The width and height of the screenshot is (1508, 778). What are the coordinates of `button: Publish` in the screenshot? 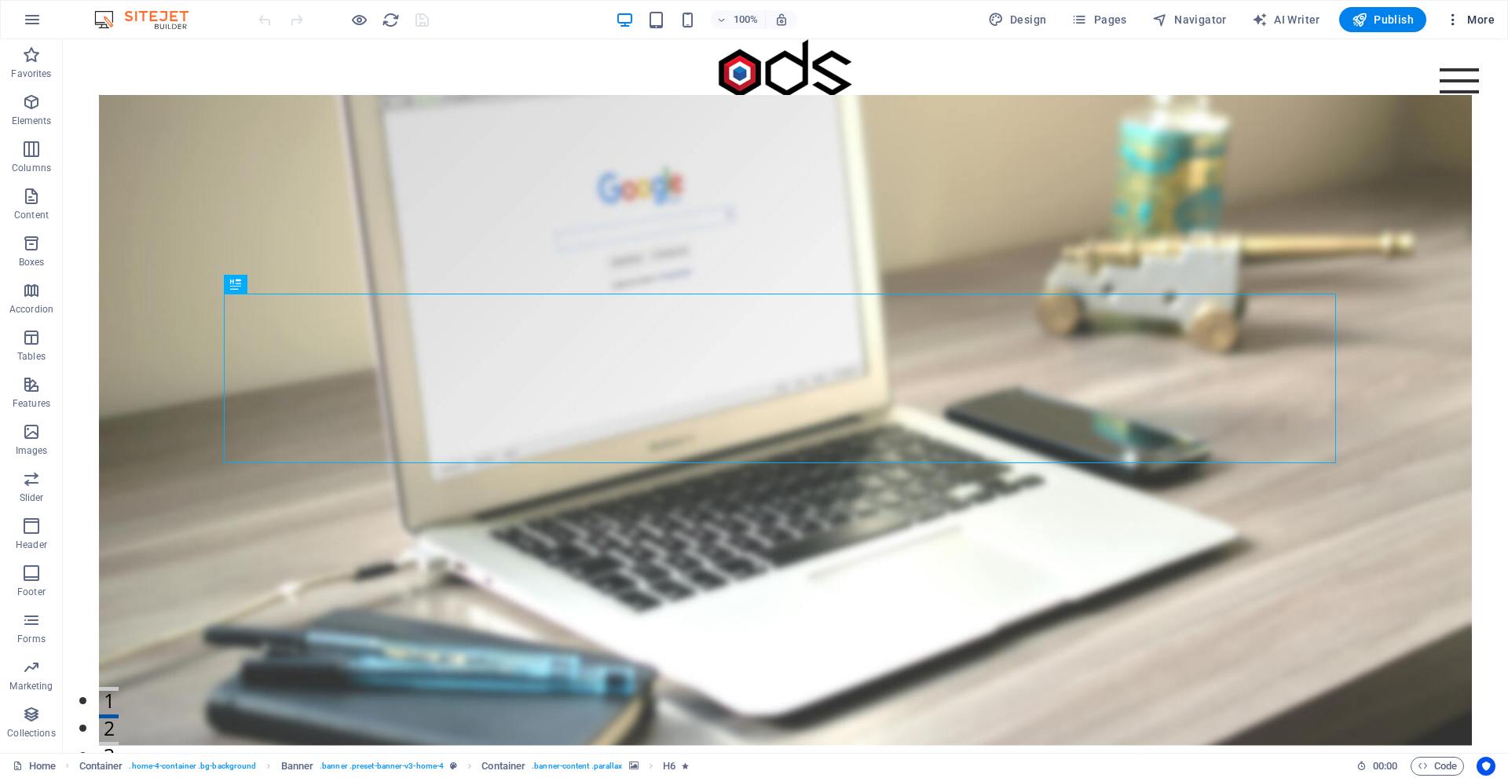 It's located at (1382, 20).